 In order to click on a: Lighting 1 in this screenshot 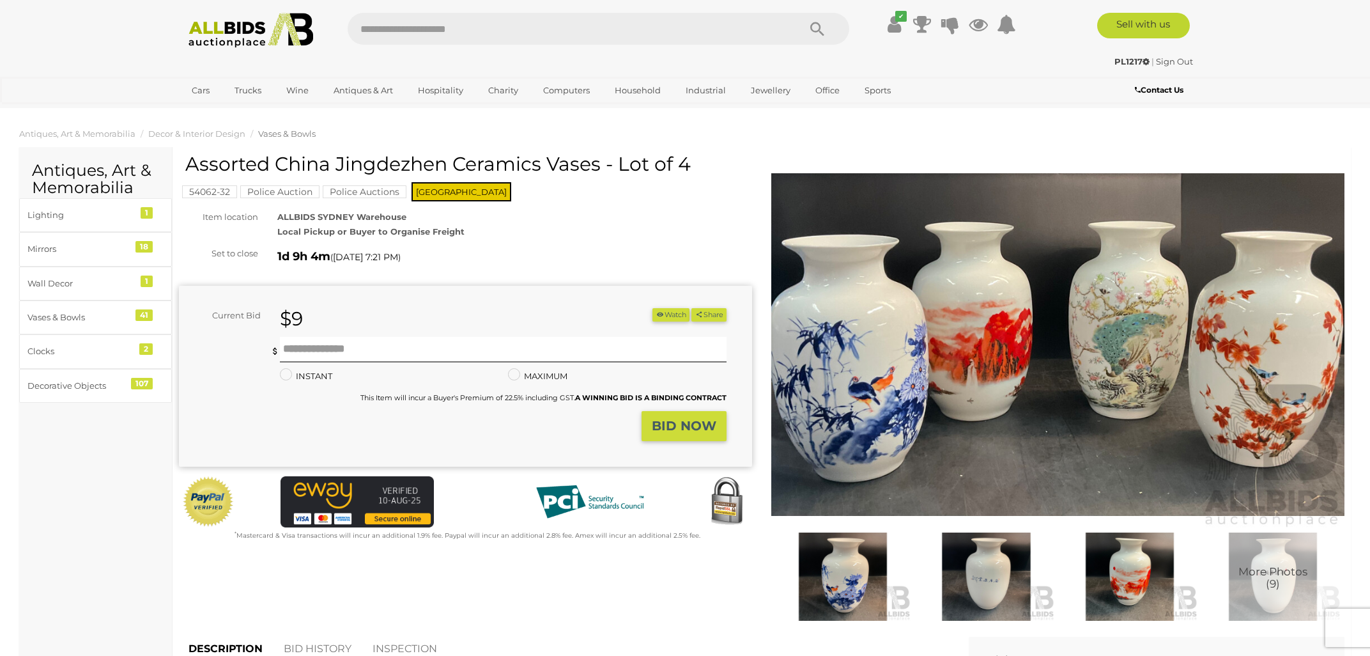, I will do `click(95, 215)`.